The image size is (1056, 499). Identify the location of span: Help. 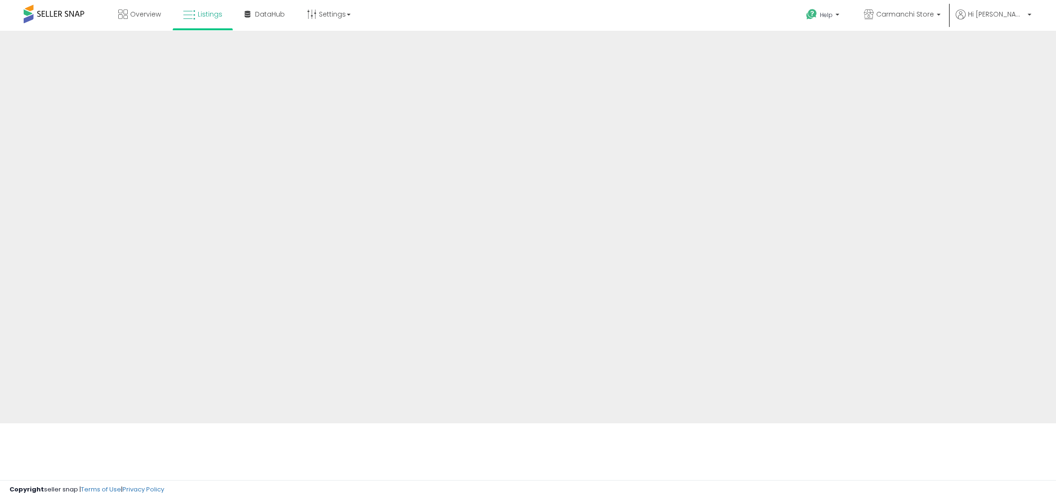
(826, 15).